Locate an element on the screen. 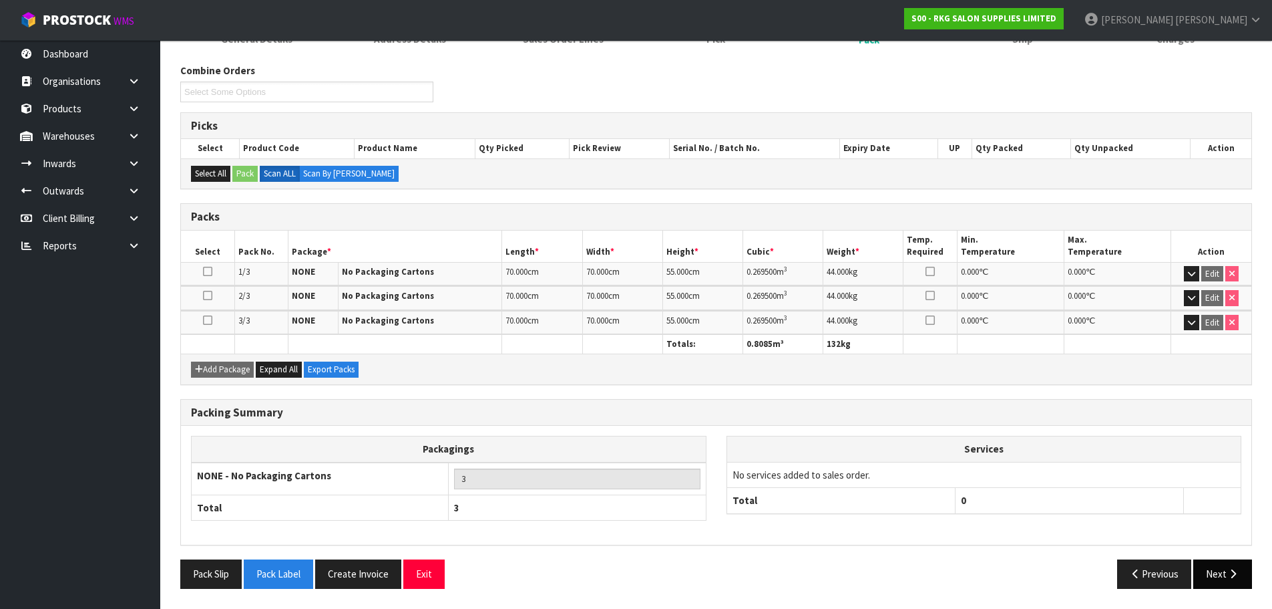 This screenshot has height=609, width=1272. th: Services is located at coordinates (985, 449).